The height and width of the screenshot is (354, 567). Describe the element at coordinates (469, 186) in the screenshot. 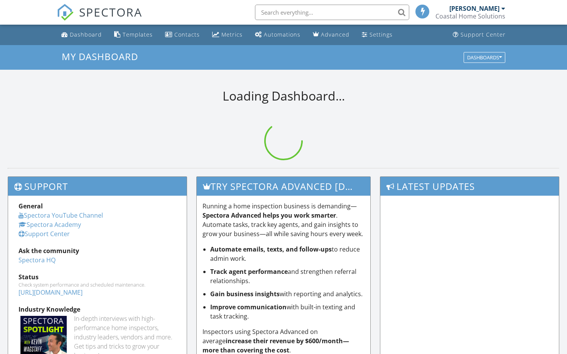

I see `h3: Latest Updates` at that location.